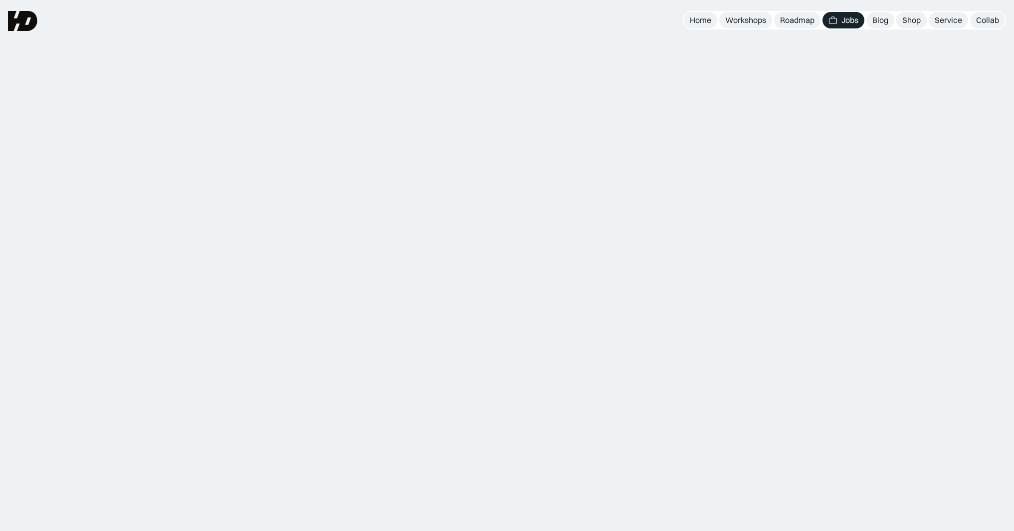 The image size is (1014, 531). I want to click on a: Service, so click(948, 20).